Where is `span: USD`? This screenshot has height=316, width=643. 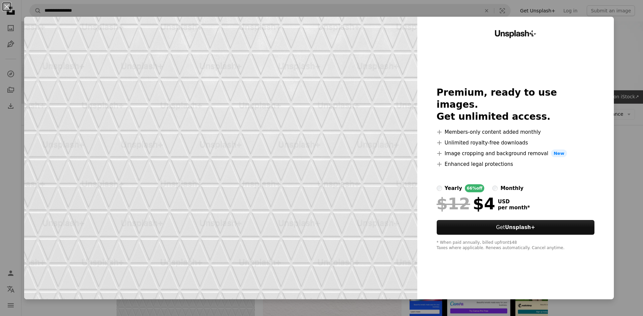 span: USD is located at coordinates (514, 202).